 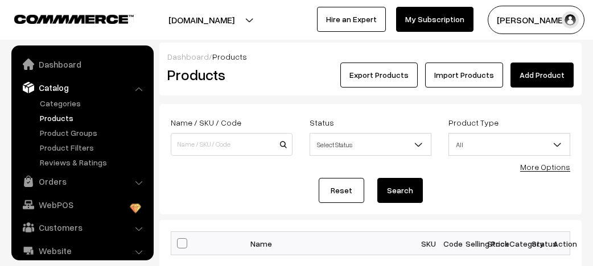 What do you see at coordinates (82, 182) in the screenshot?
I see `a: Orders` at bounding box center [82, 182].